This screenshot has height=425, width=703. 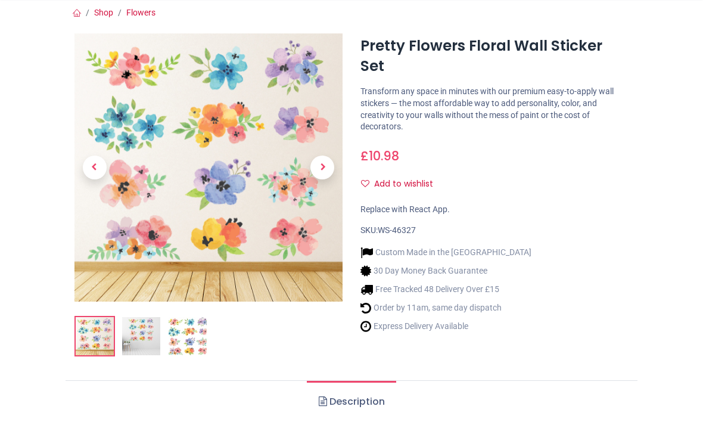 I want to click on span: 10.98, so click(x=384, y=155).